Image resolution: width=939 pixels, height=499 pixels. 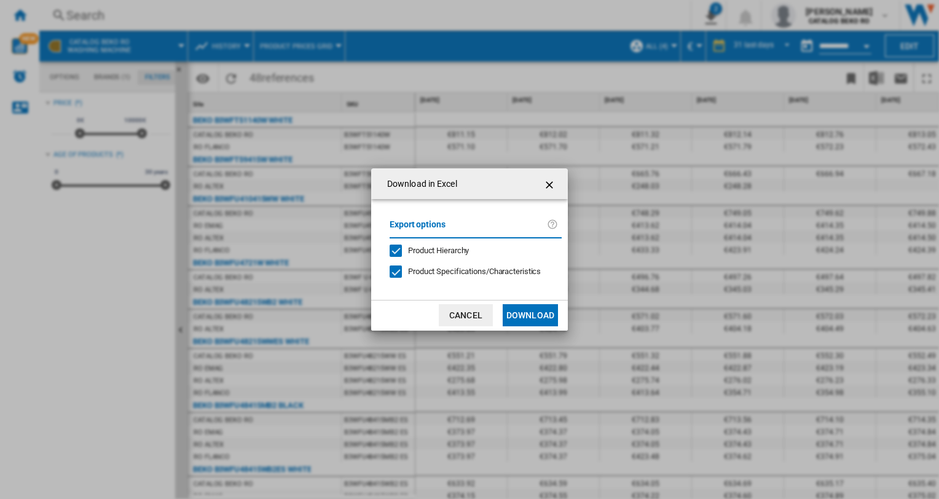 I want to click on button: Download, so click(x=530, y=315).